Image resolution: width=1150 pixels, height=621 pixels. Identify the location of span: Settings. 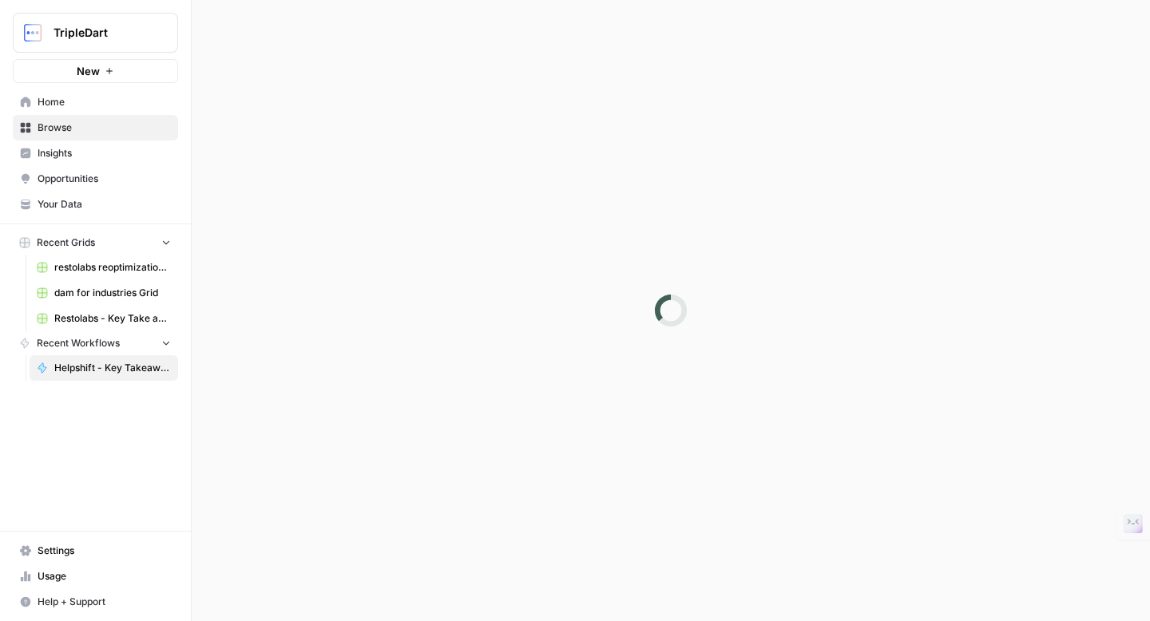
(104, 551).